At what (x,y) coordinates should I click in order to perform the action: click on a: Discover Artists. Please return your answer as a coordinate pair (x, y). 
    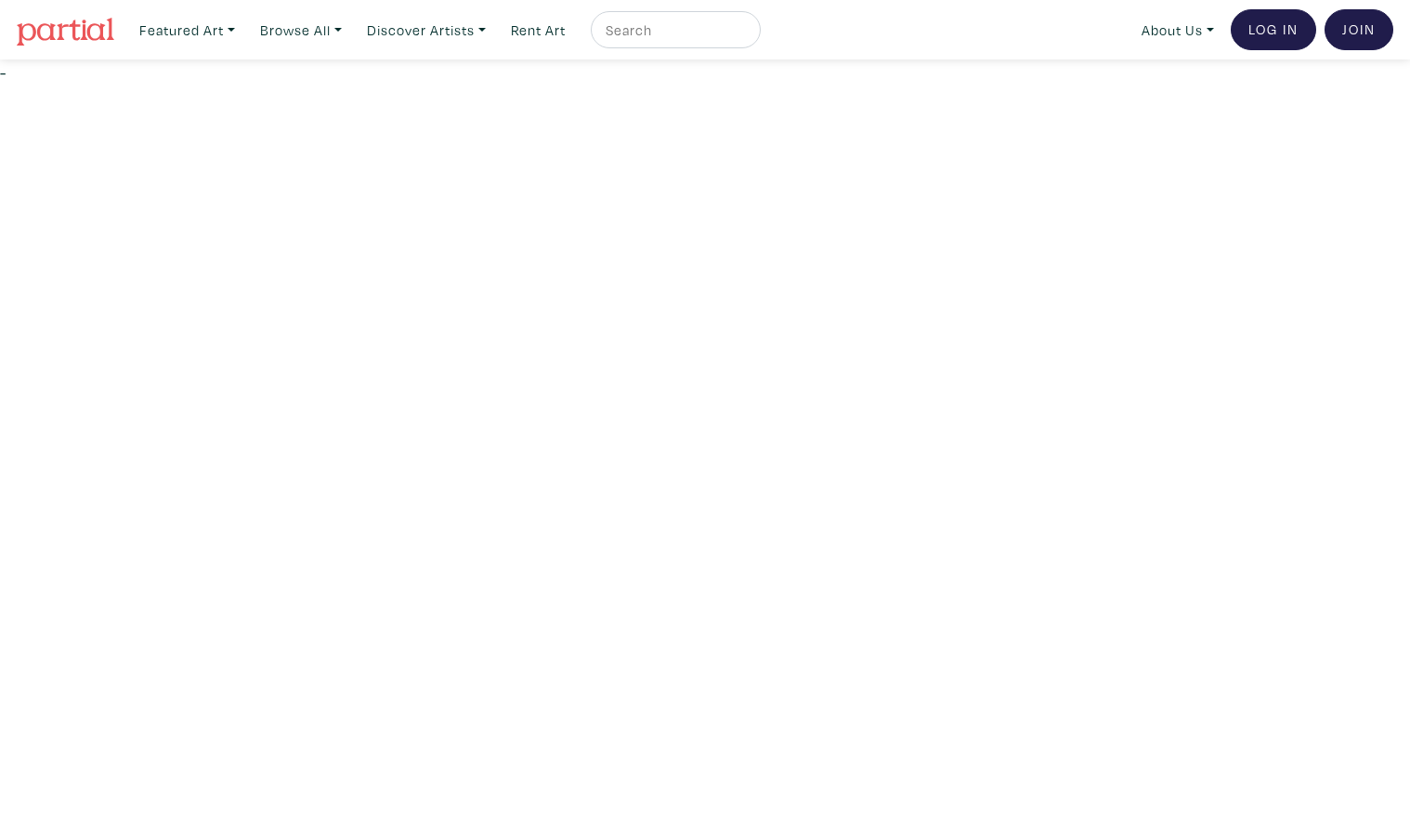
    Looking at the image, I should click on (426, 30).